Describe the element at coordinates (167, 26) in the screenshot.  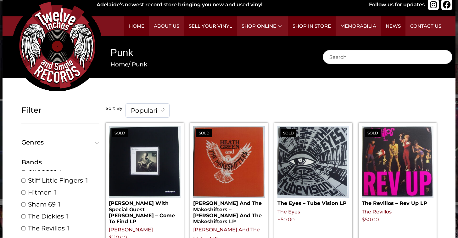
I see `a: About Us` at that location.